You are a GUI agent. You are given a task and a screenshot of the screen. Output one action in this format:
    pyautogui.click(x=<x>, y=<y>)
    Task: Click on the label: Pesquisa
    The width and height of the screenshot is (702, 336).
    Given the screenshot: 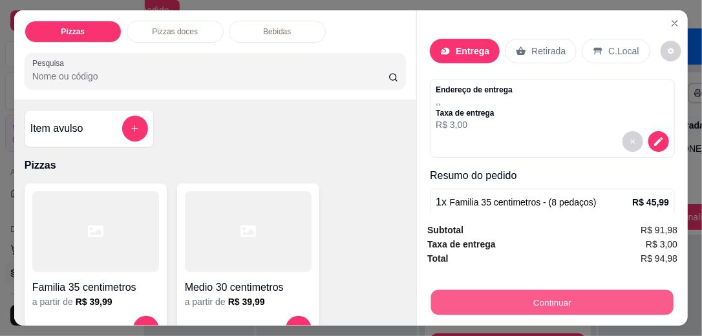 What is the action you would take?
    pyautogui.click(x=50, y=63)
    